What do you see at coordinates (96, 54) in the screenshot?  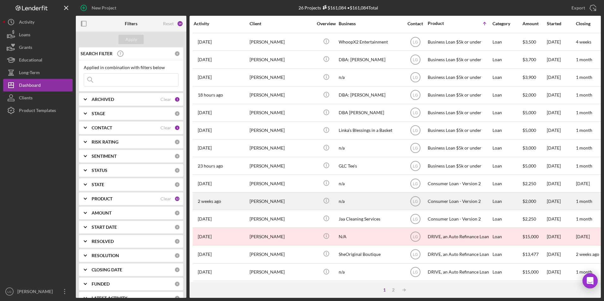 I see `b: SEARCH FILTER` at bounding box center [96, 54].